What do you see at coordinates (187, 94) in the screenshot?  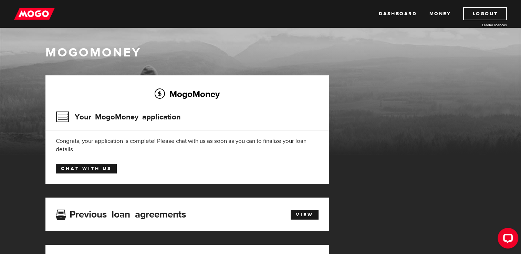 I see `h2: MogoMoney` at bounding box center [187, 94].